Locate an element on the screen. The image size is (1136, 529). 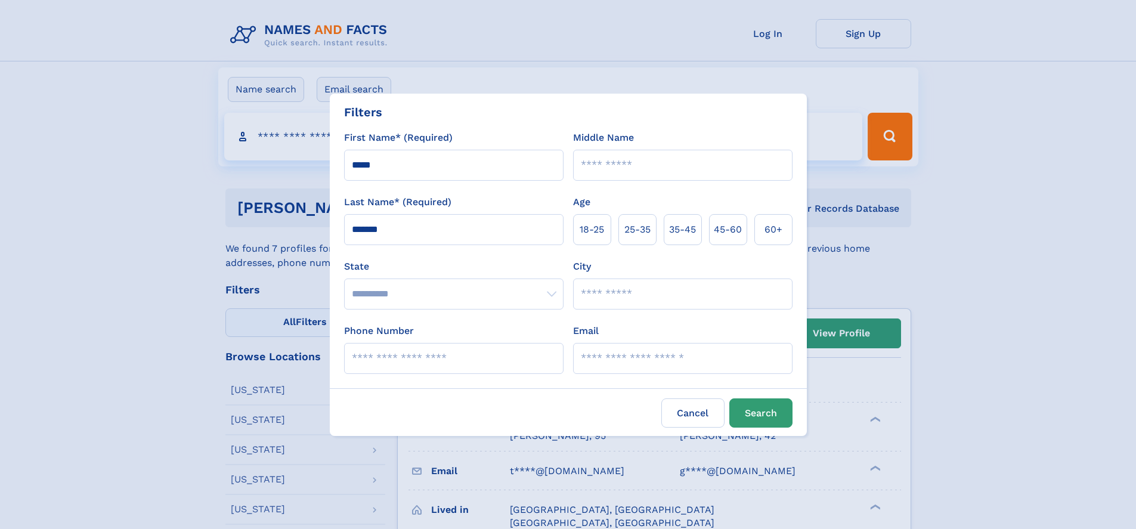
span: 60+ is located at coordinates (774, 230).